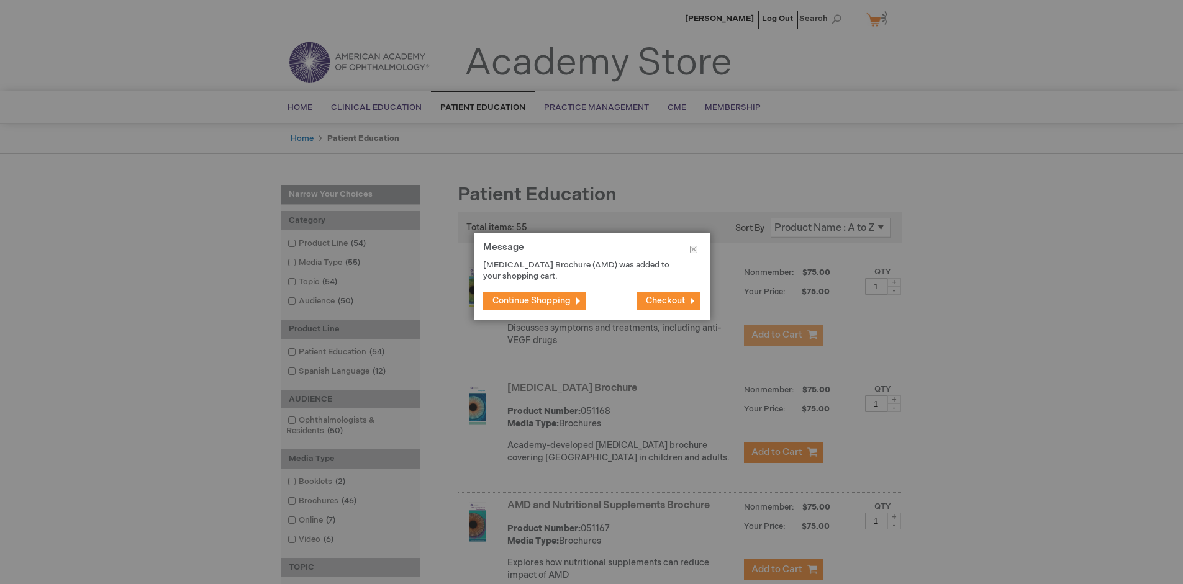  Describe the element at coordinates (592, 251) in the screenshot. I see `h1: Message` at that location.